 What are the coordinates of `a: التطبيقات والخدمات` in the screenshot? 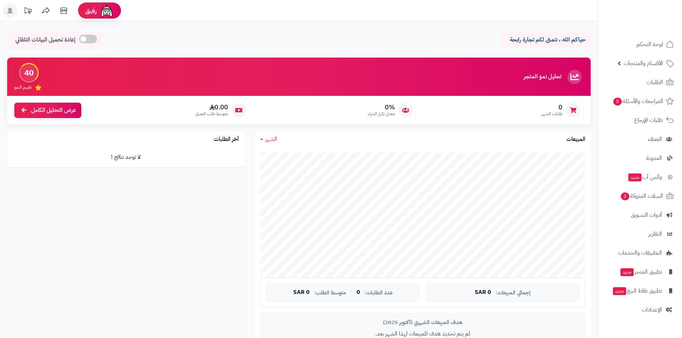 It's located at (640, 253).